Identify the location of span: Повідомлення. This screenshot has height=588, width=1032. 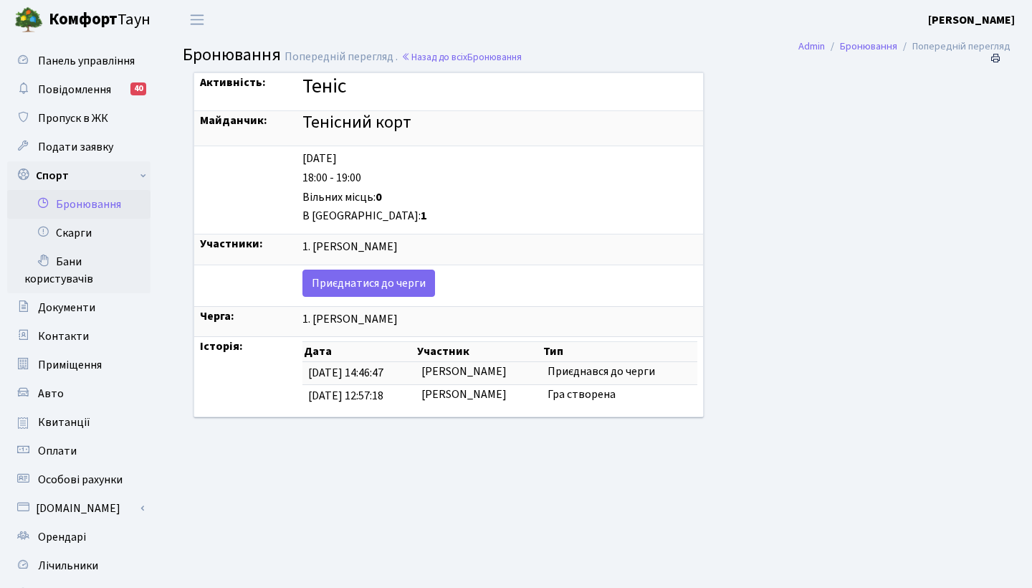
(75, 90).